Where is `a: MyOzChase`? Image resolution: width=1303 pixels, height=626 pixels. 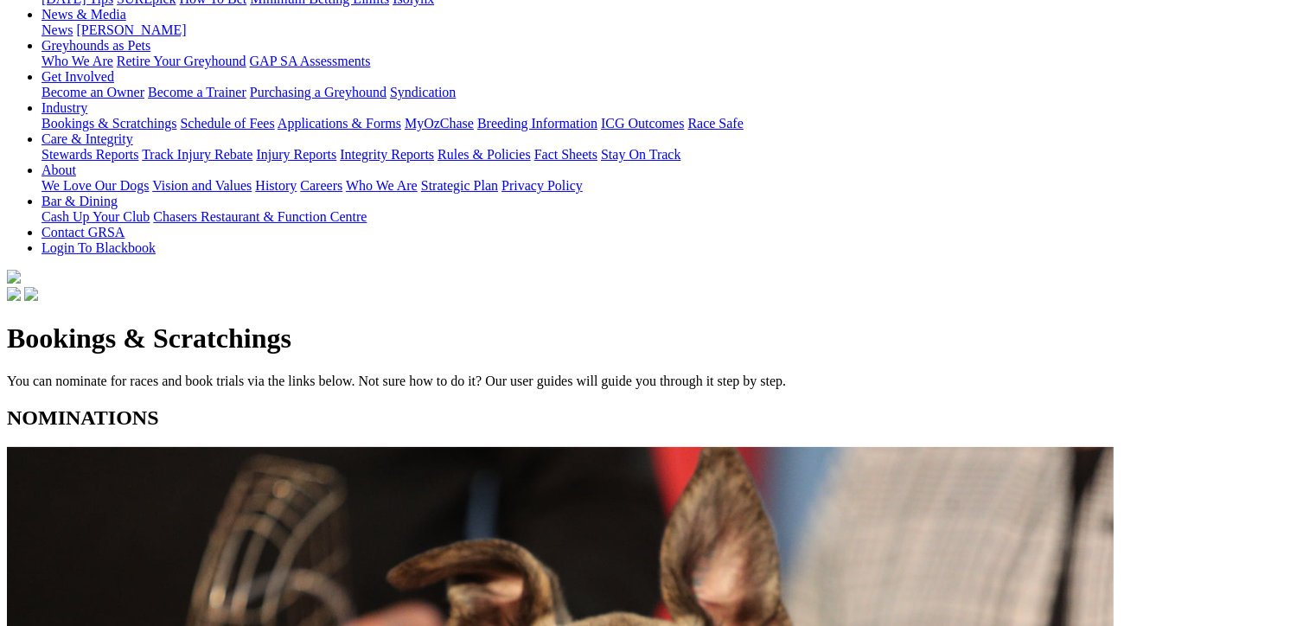 a: MyOzChase is located at coordinates (439, 123).